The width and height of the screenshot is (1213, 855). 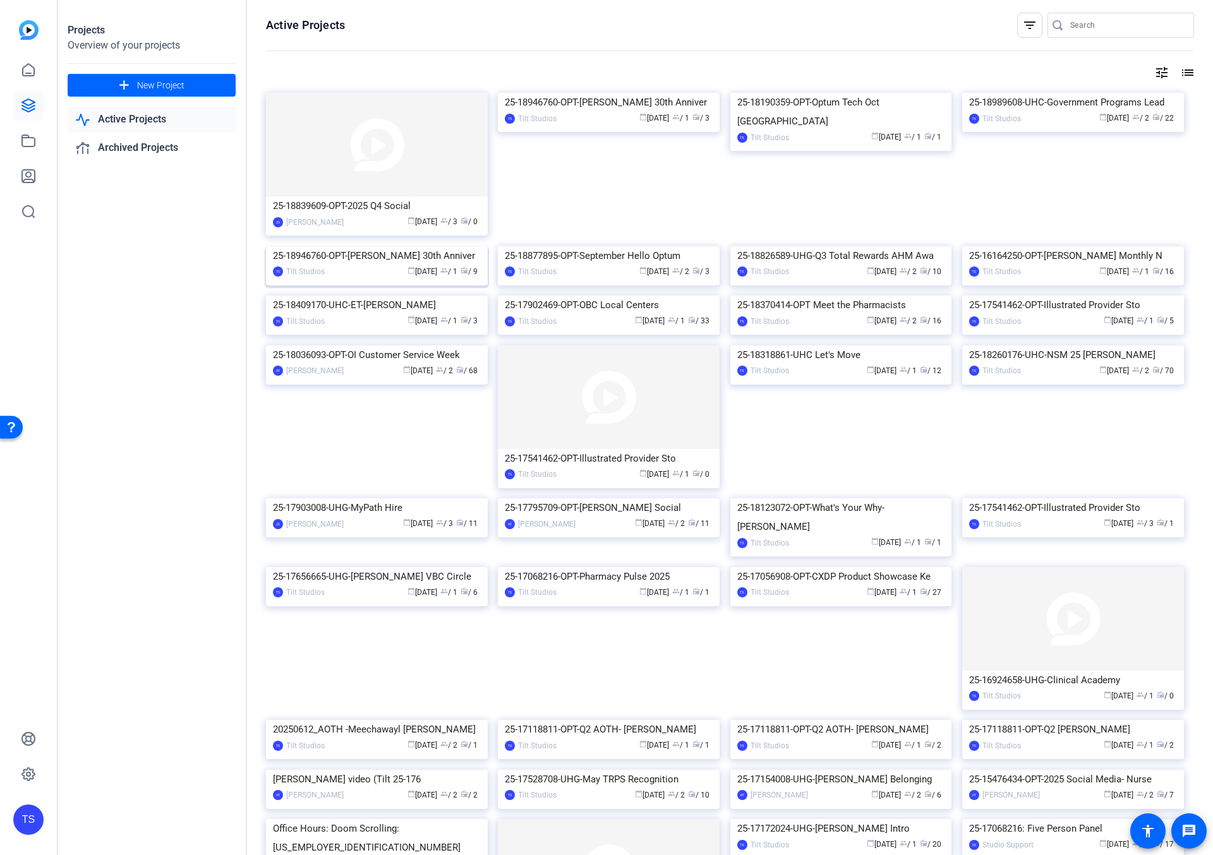 What do you see at coordinates (160, 85) in the screenshot?
I see `span: New Project` at bounding box center [160, 85].